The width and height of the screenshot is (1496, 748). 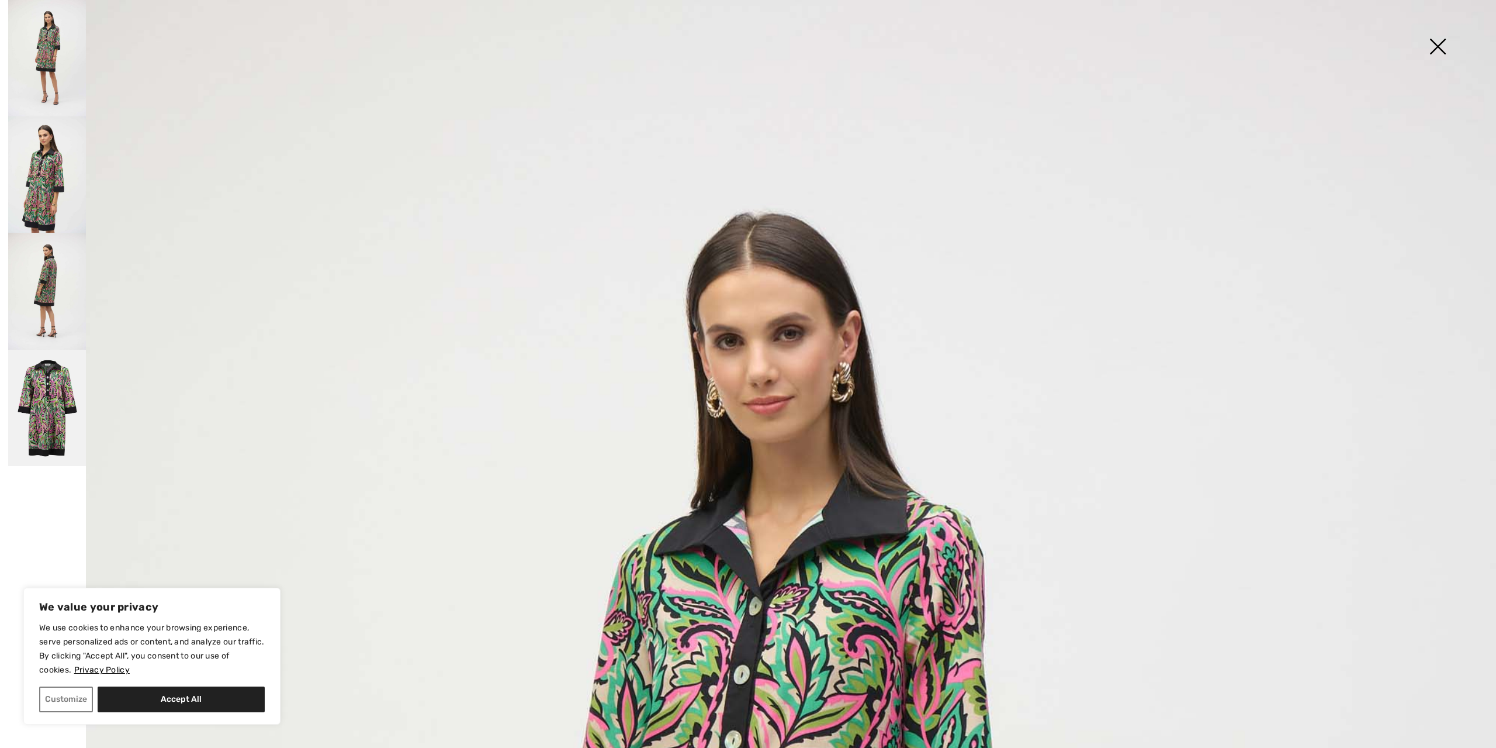 I want to click on button: Customize, so click(x=66, y=699).